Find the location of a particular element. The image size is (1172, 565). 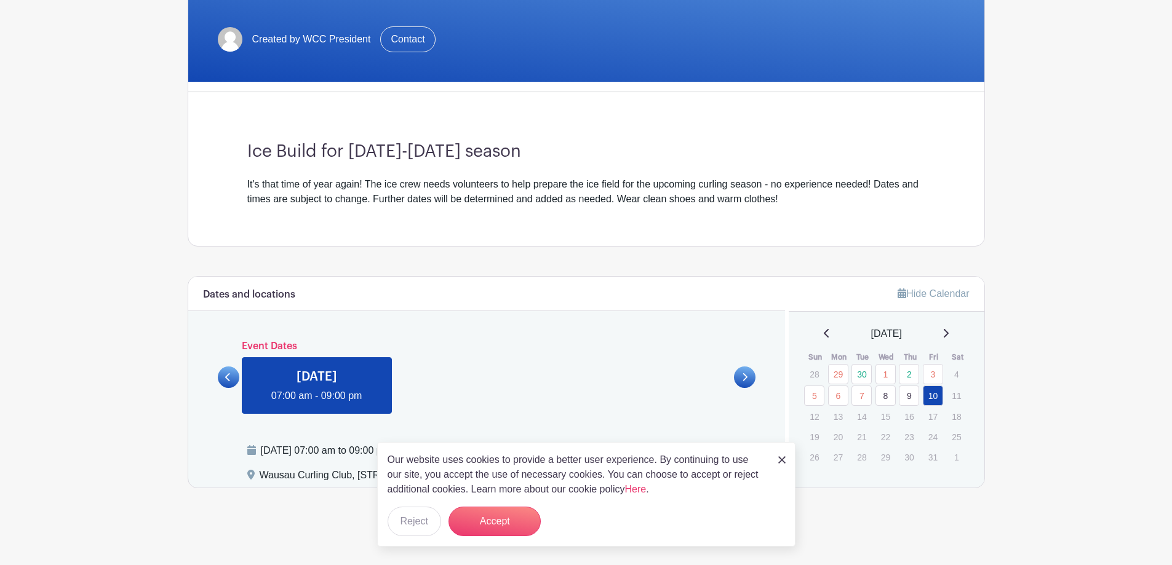

img: close_button-5f87c8562297e5c2d7936805f587ecaba9071eb48480494691a3f1689db116b3.svg is located at coordinates (782, 460).